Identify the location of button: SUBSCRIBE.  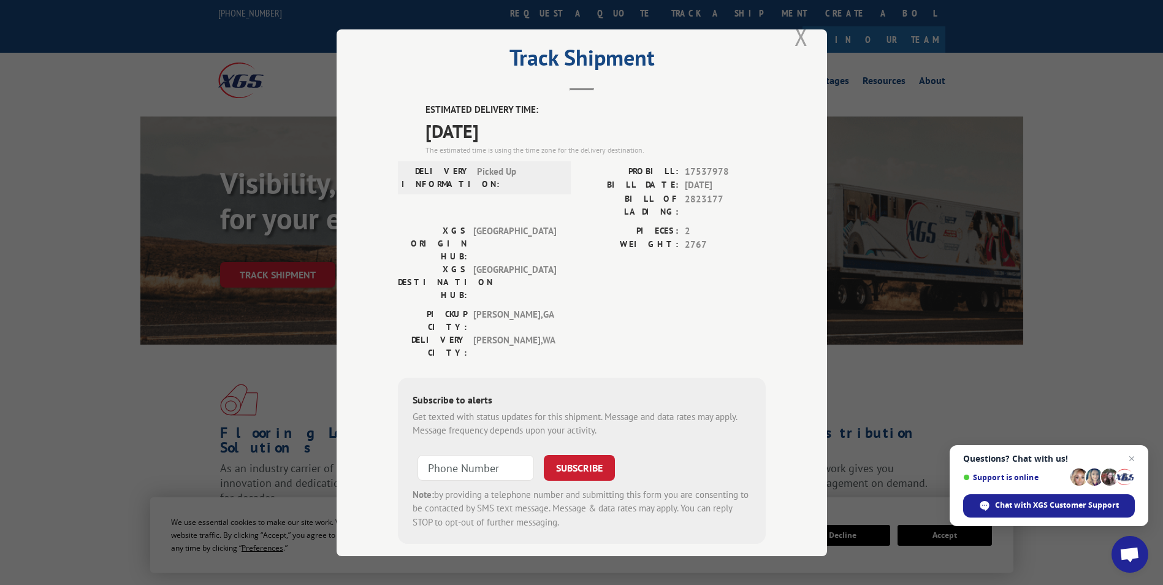
(579, 467).